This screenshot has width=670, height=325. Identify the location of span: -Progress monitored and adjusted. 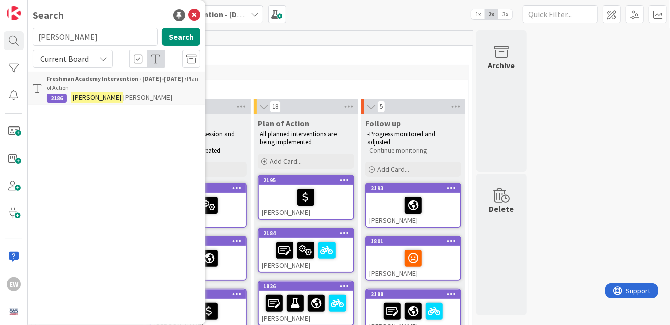
(401, 138).